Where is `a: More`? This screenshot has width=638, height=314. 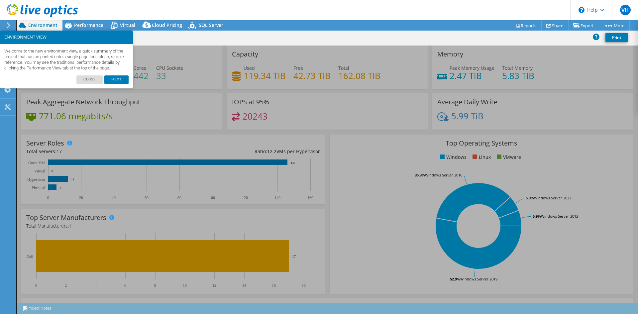
a: More is located at coordinates (614, 25).